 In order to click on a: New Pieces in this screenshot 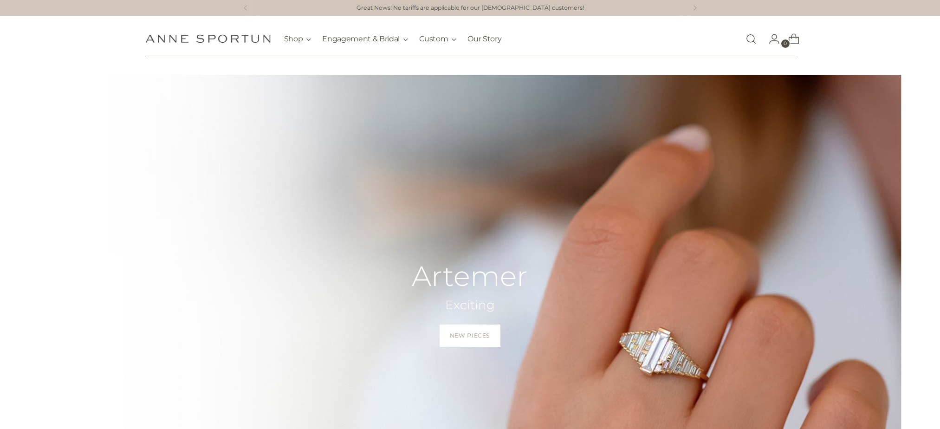, I will do `click(470, 336)`.